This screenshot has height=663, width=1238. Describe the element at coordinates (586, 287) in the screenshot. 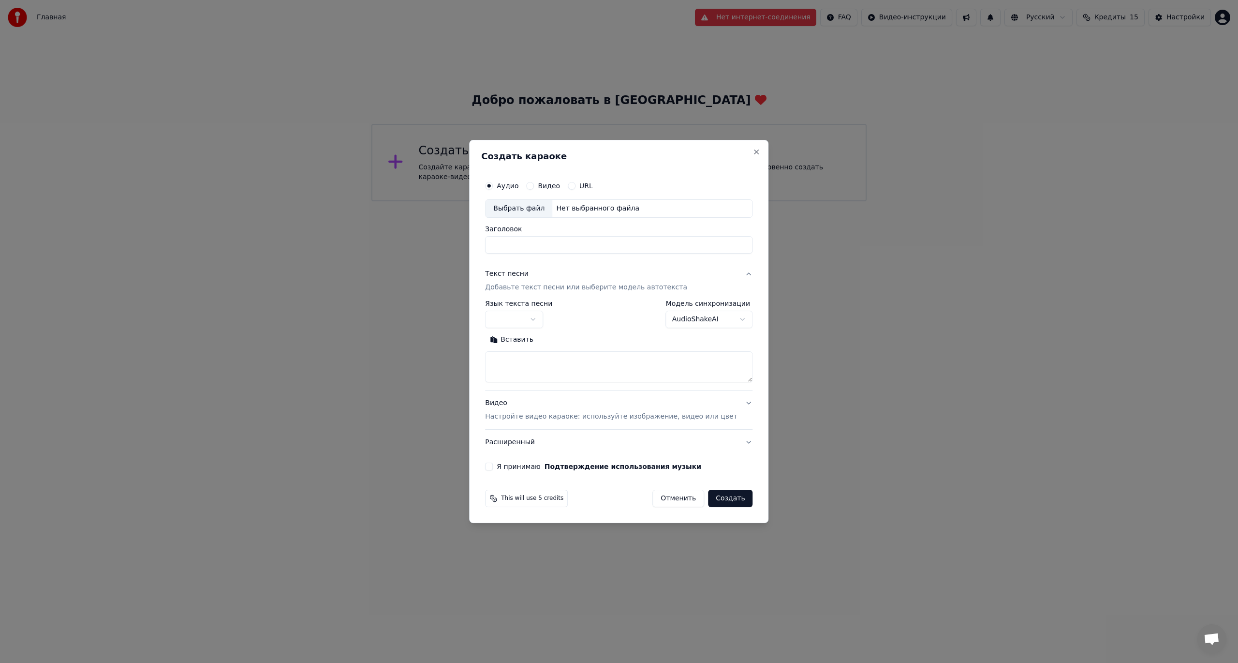

I see `p: Добавьте текст песни или выберите модель автотекста` at that location.